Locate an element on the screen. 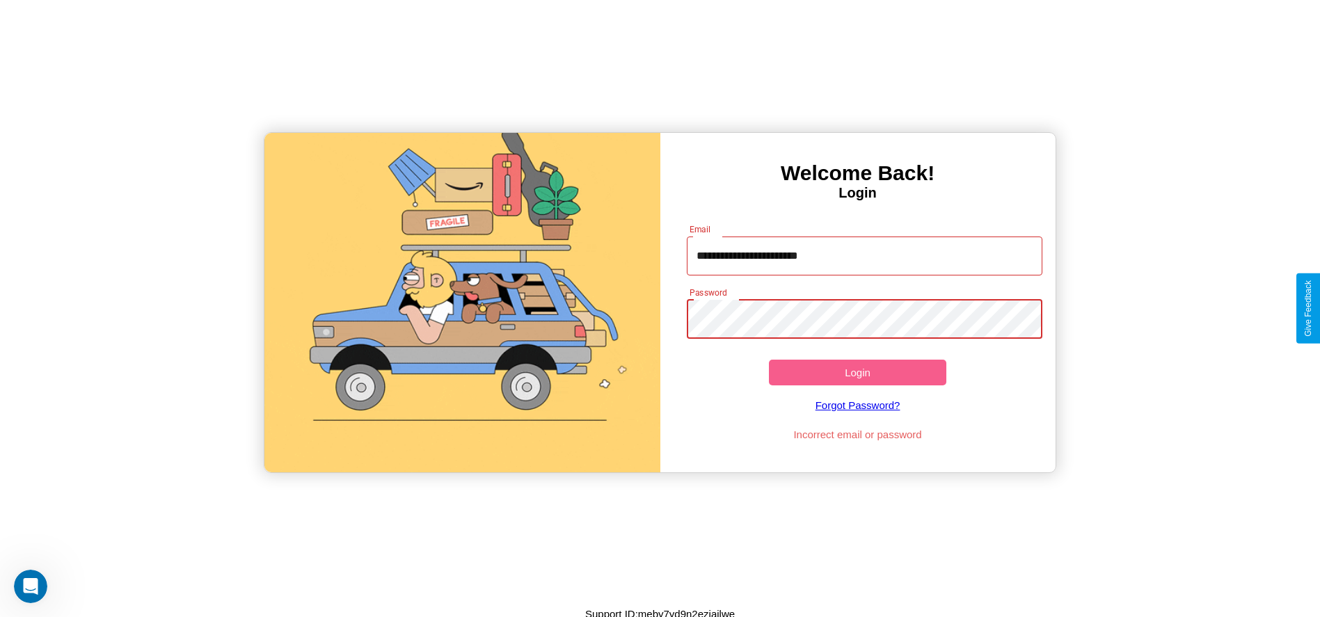 The width and height of the screenshot is (1320, 617). img: gif is located at coordinates (462, 303).